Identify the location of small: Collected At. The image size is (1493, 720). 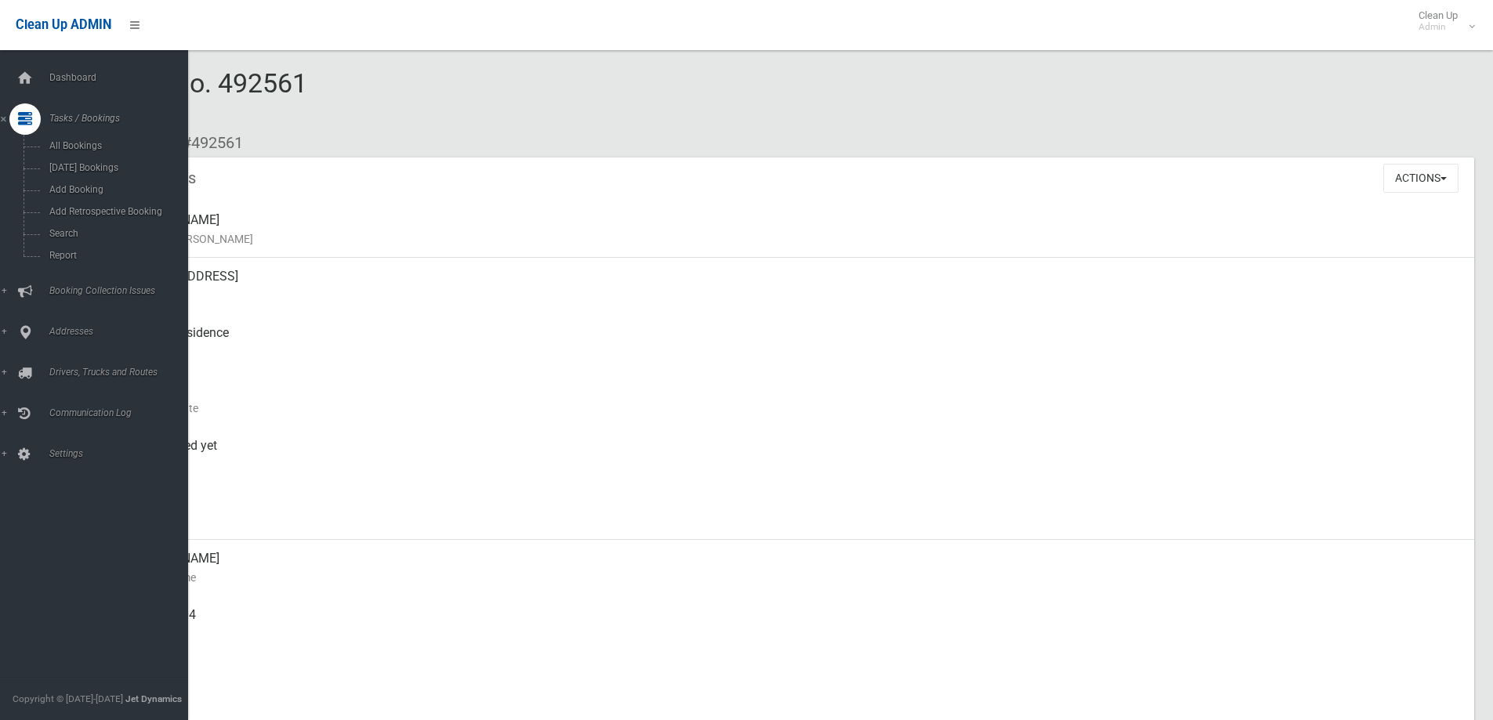
(793, 465).